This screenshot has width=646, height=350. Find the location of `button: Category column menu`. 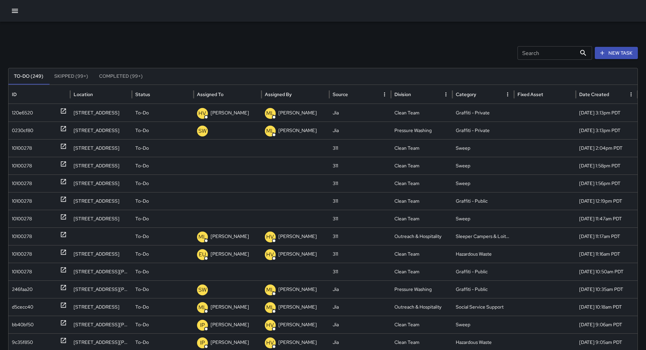

button: Category column menu is located at coordinates (507, 94).